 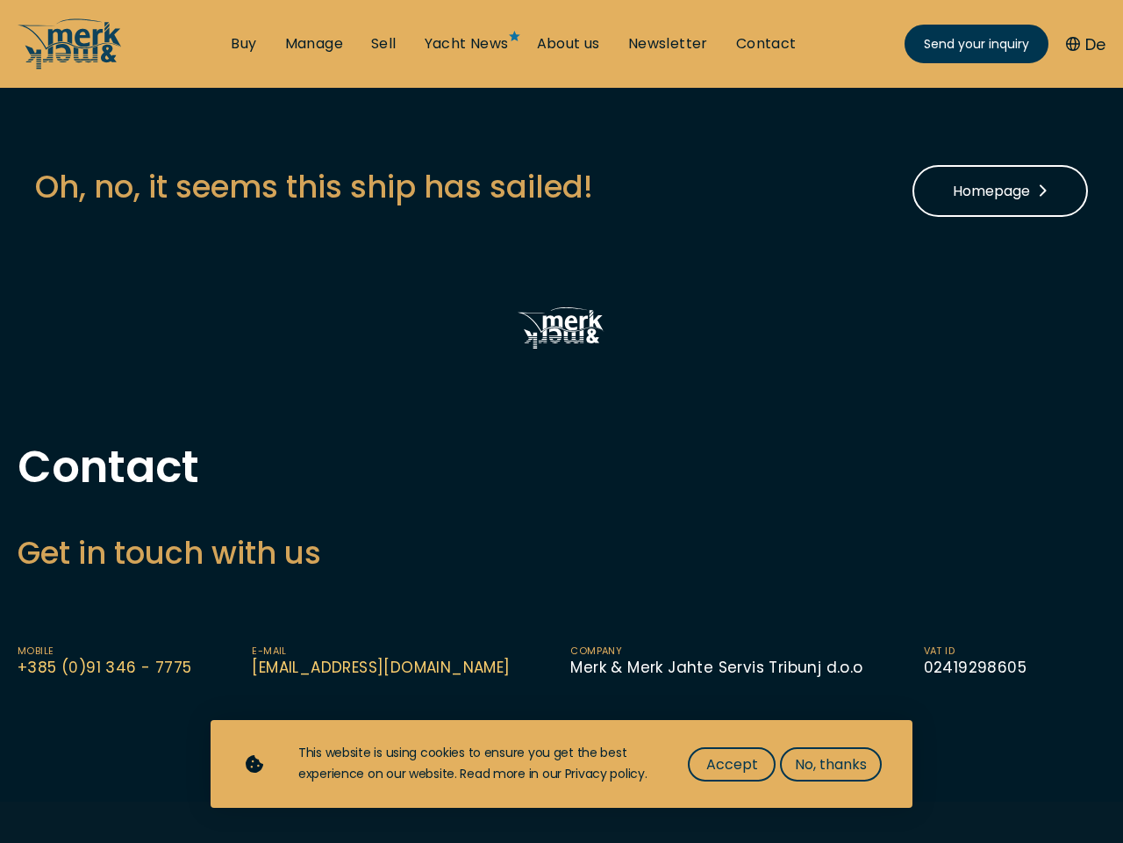 I want to click on a: Newsletter, so click(x=668, y=44).